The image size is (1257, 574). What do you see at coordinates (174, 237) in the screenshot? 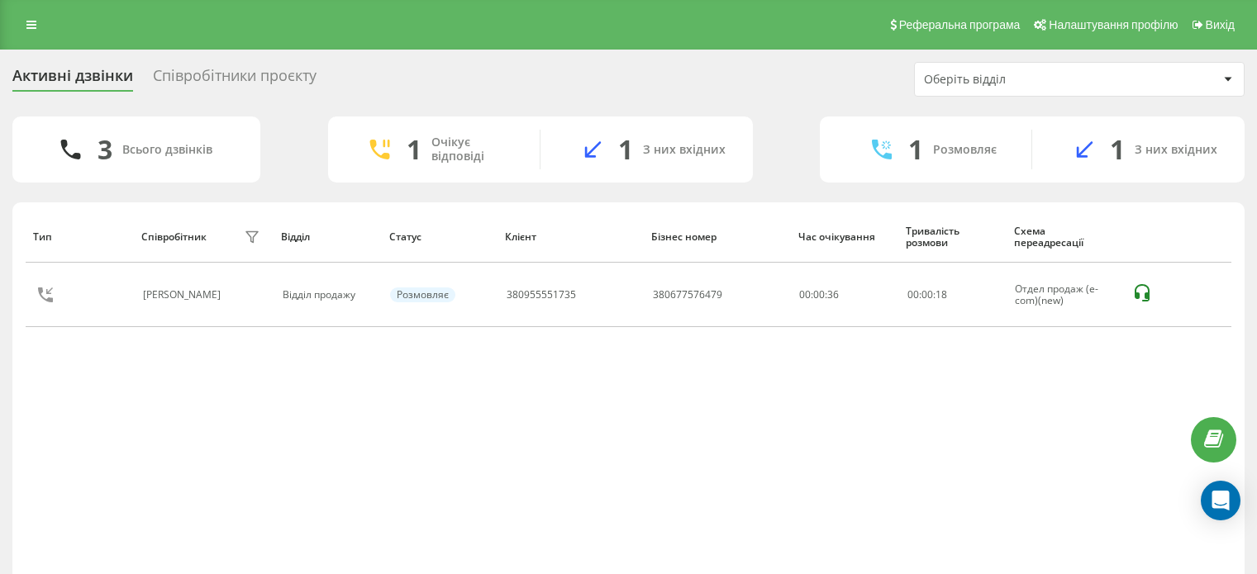
I see `div: Співробітник` at bounding box center [174, 237].